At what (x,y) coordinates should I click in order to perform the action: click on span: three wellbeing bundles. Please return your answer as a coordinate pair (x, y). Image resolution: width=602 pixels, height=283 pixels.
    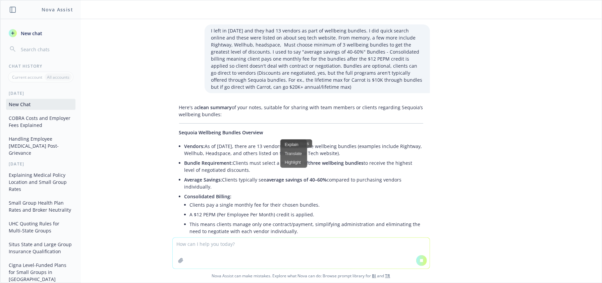
    Looking at the image, I should click on (336, 163).